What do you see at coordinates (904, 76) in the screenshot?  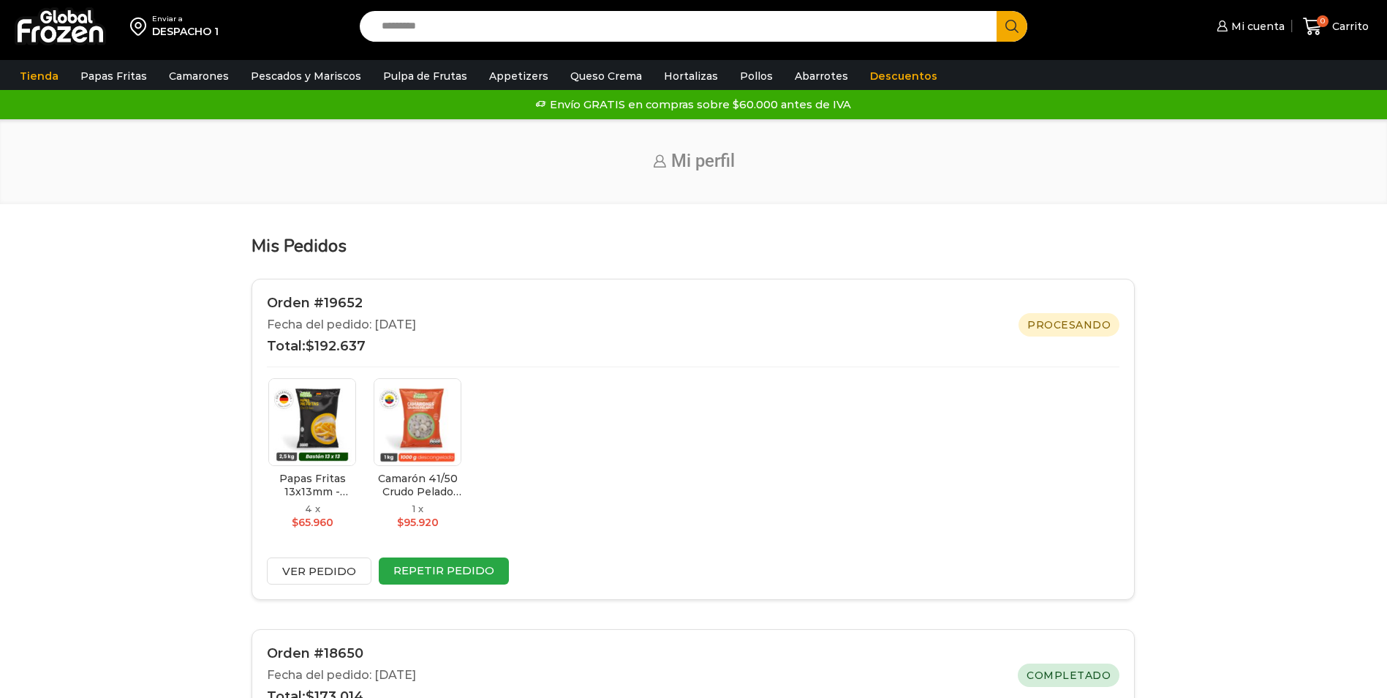 I see `a: Descuentos` at bounding box center [904, 76].